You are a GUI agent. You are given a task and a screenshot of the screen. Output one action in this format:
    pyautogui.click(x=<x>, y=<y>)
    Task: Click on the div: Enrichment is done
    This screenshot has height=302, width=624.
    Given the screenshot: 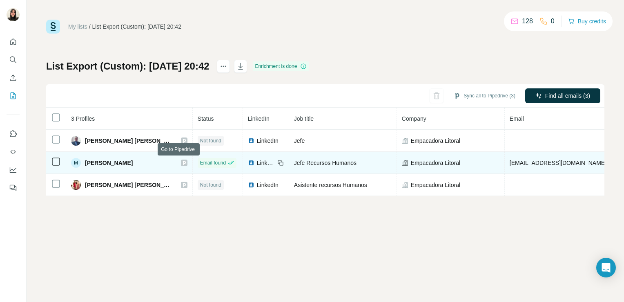 What is the action you would take?
    pyautogui.click(x=281, y=66)
    